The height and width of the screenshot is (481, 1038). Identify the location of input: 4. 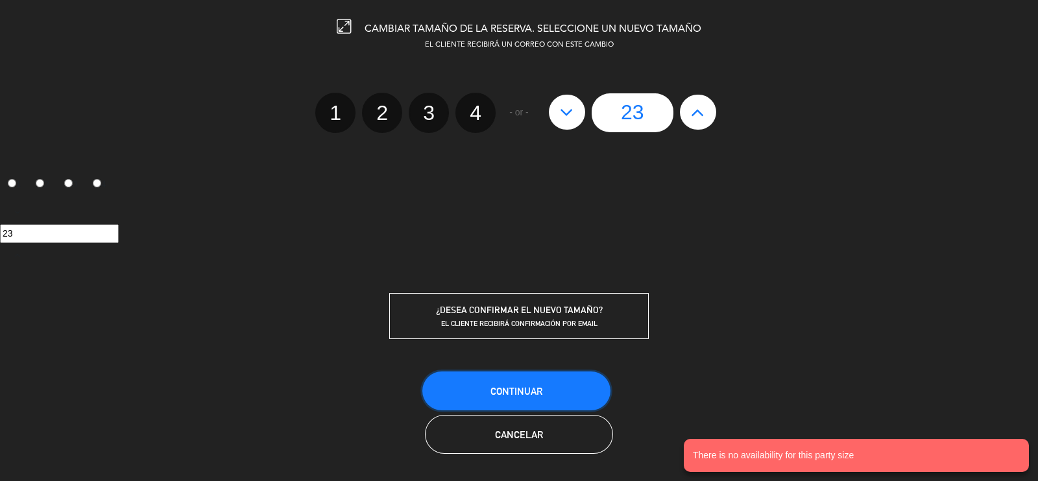
(97, 183).